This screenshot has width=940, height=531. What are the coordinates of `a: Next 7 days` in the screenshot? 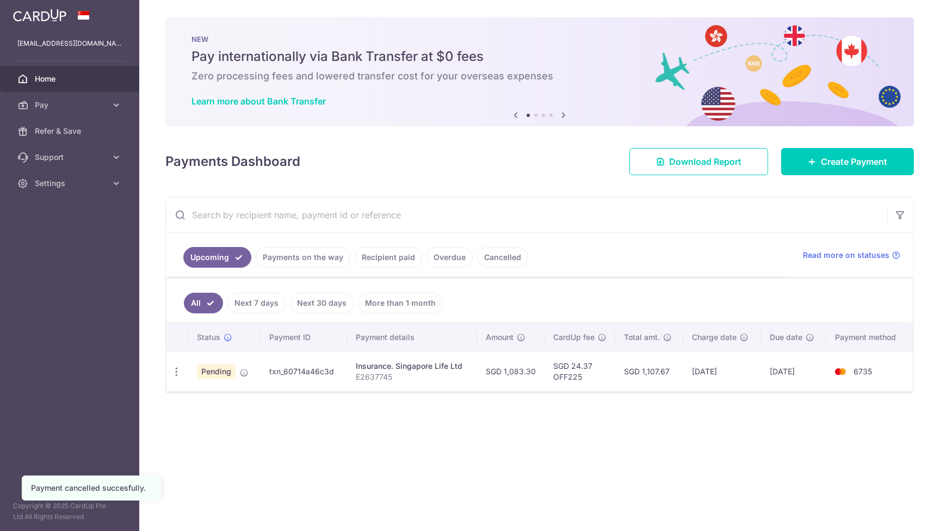 It's located at (256, 303).